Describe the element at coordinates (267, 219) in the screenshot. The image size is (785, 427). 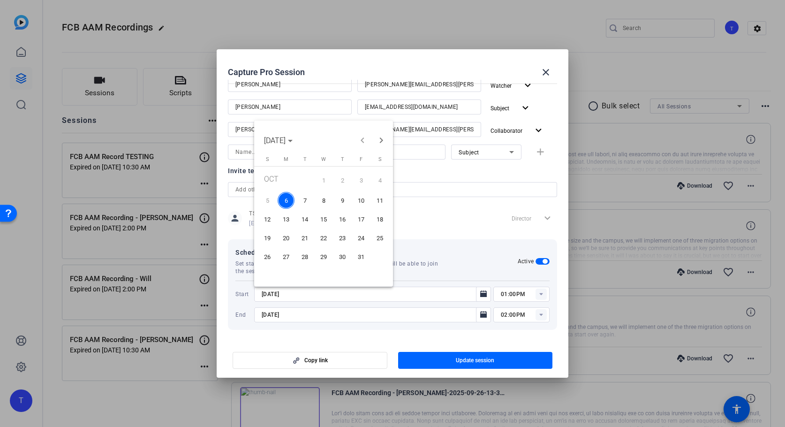
I see `button: October 12, 2025` at that location.